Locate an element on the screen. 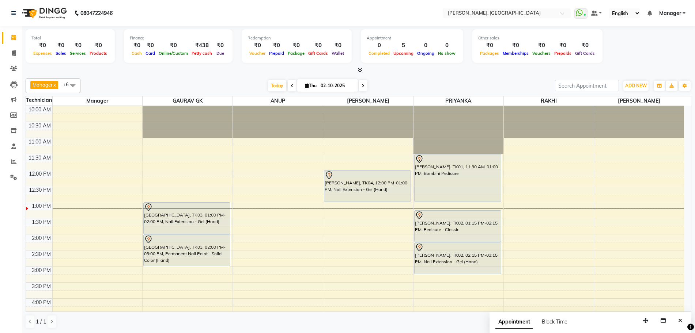  div: 1:00 PM is located at coordinates (41, 206).